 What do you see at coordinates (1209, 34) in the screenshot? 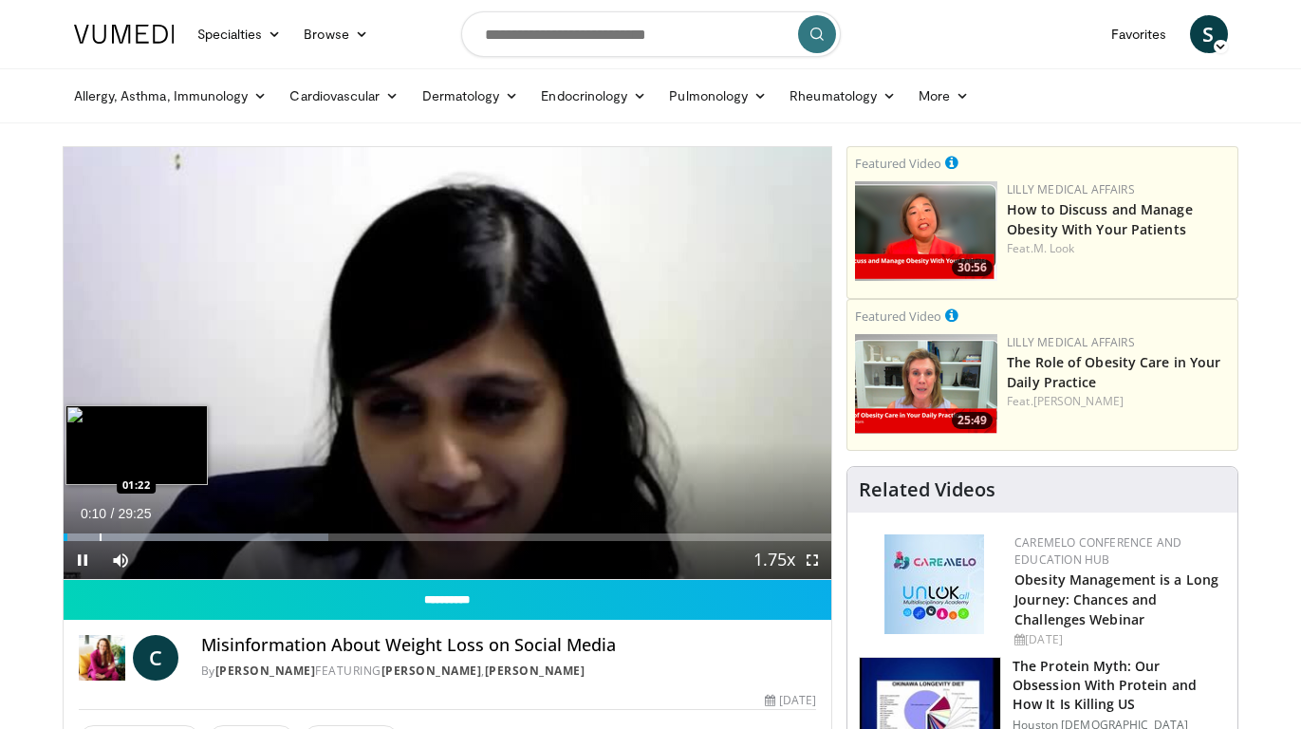
I see `a: S` at bounding box center [1209, 34].